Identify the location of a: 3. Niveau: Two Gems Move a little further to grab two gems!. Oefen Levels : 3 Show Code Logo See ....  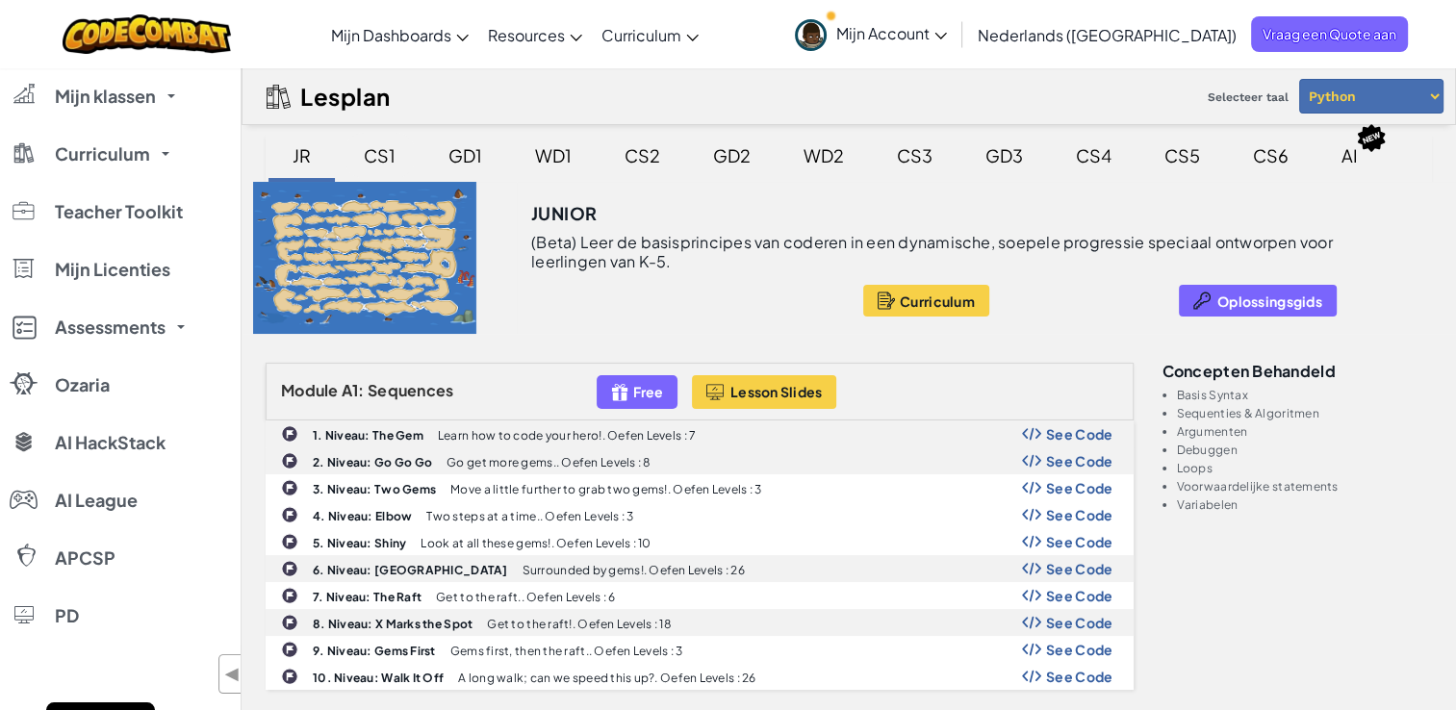
(700, 488).